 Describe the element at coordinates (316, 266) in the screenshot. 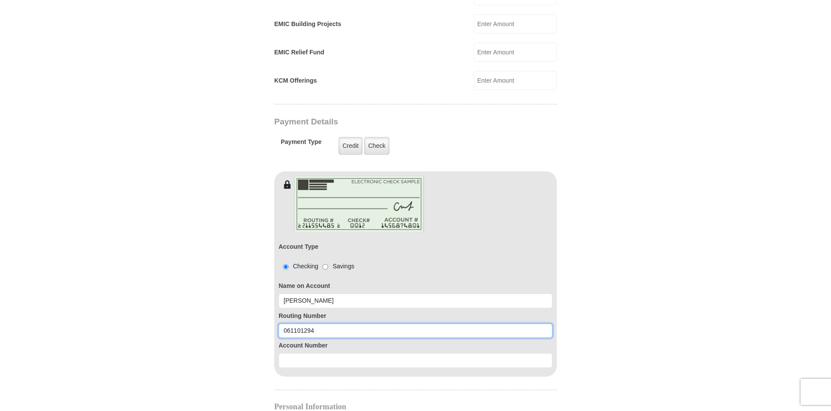

I see `div: Checking Savings` at that location.